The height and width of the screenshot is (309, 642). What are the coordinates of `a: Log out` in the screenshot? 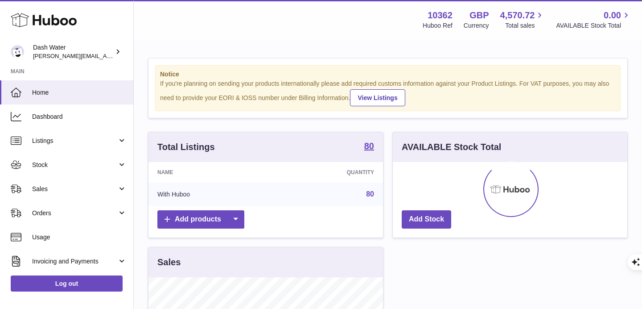 It's located at (66, 283).